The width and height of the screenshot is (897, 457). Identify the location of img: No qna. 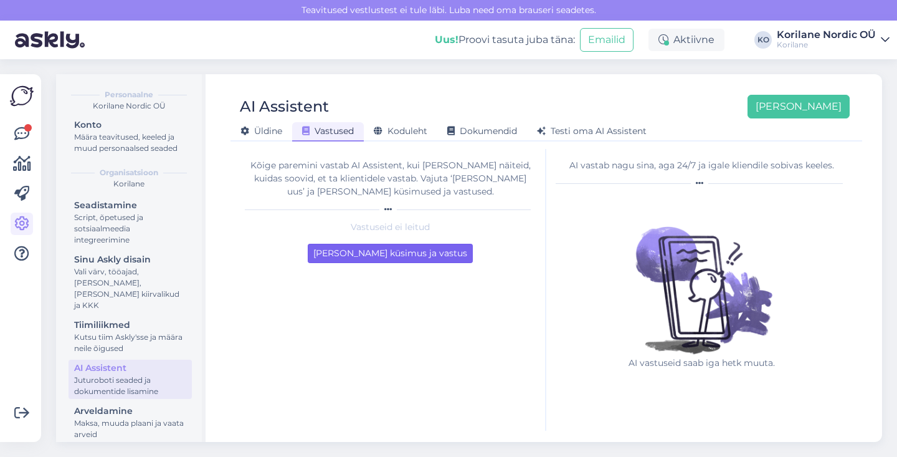
(702, 275).